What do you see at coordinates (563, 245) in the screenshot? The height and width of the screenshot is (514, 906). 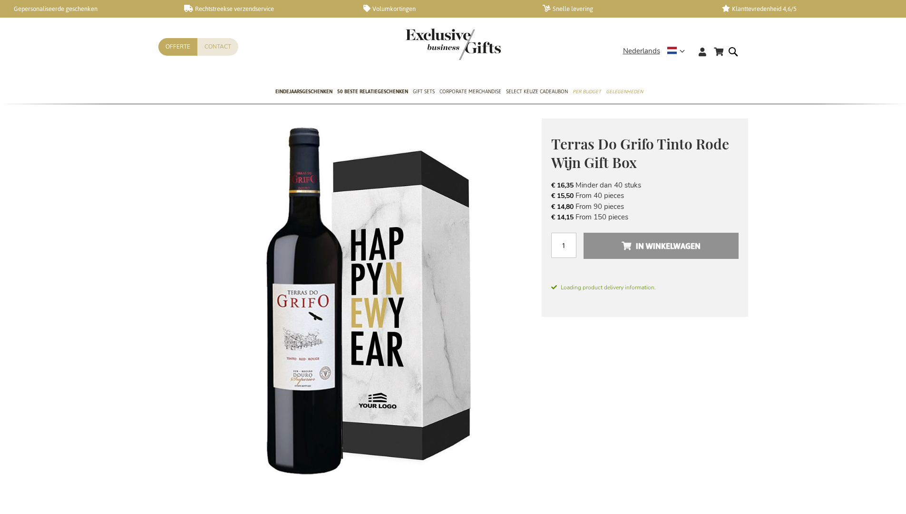 I see `input: Aantal` at bounding box center [563, 245].